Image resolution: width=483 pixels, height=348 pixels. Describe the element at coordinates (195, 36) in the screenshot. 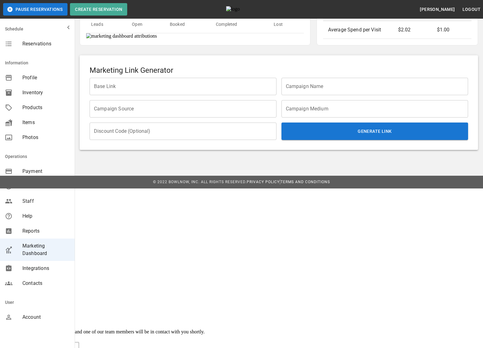

I see `img: marketing dashboard attributions` at that location.